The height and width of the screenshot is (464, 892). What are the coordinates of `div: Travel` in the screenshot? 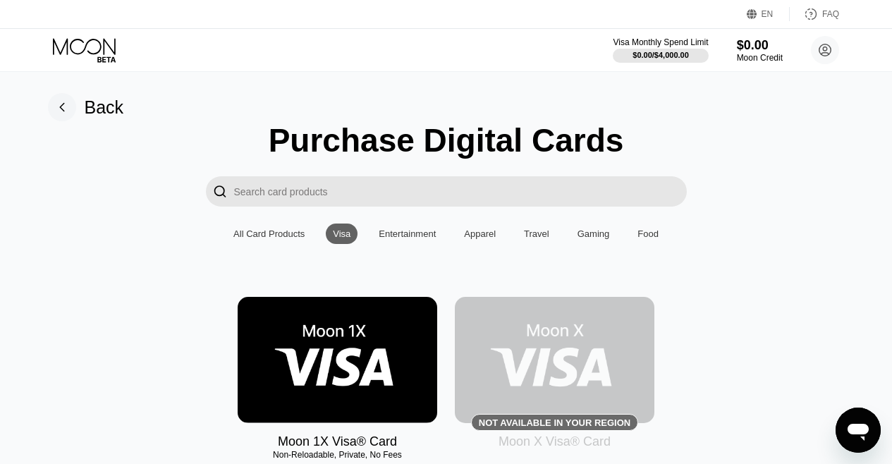 It's located at (537, 233).